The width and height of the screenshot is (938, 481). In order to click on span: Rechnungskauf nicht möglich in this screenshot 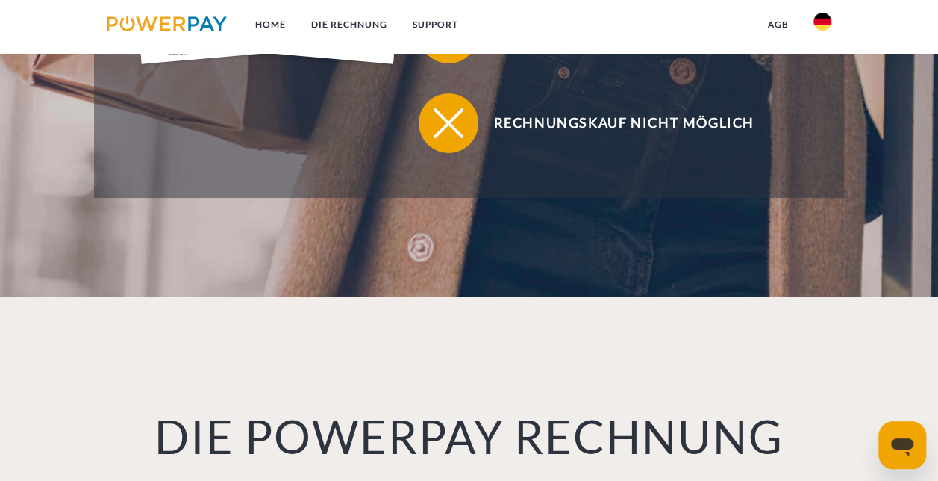, I will do `click(624, 123)`.